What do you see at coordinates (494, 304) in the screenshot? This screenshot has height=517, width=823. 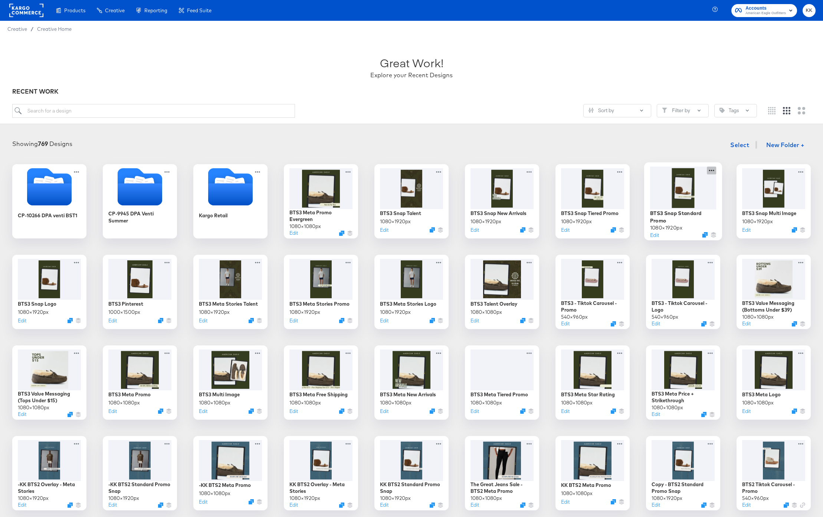 I see `div: BTS3 Talent Overlay` at bounding box center [494, 304].